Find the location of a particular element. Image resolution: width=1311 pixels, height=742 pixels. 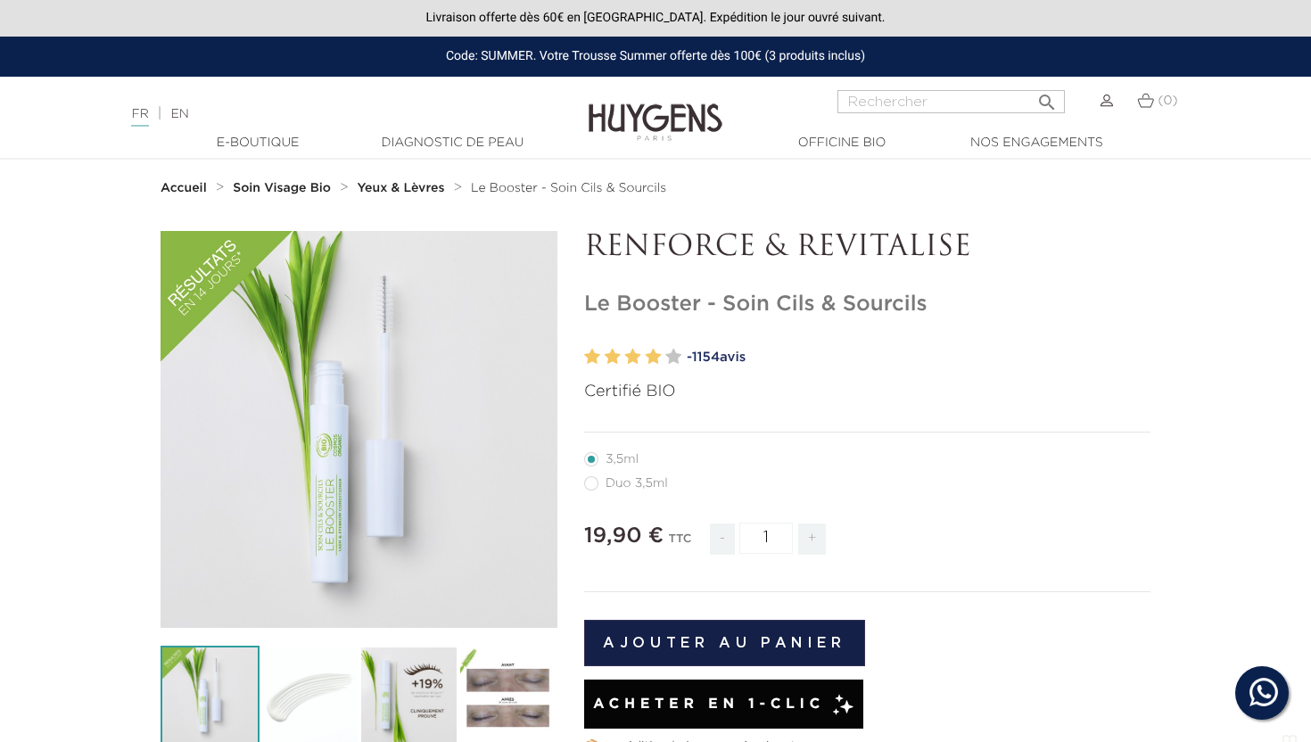

a: EN is located at coordinates (179, 114).